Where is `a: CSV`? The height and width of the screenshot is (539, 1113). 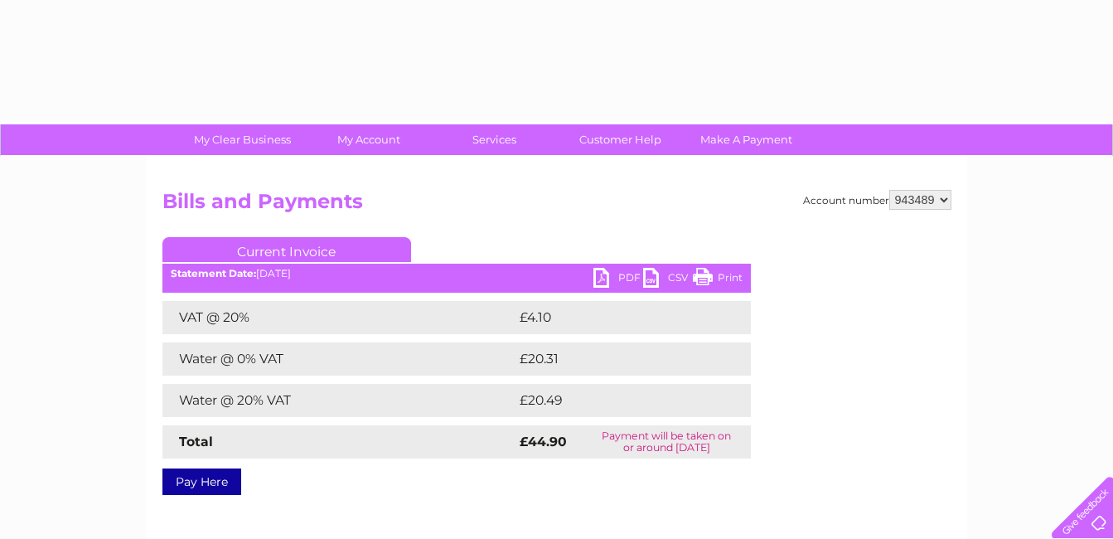
a: CSV is located at coordinates (668, 279).